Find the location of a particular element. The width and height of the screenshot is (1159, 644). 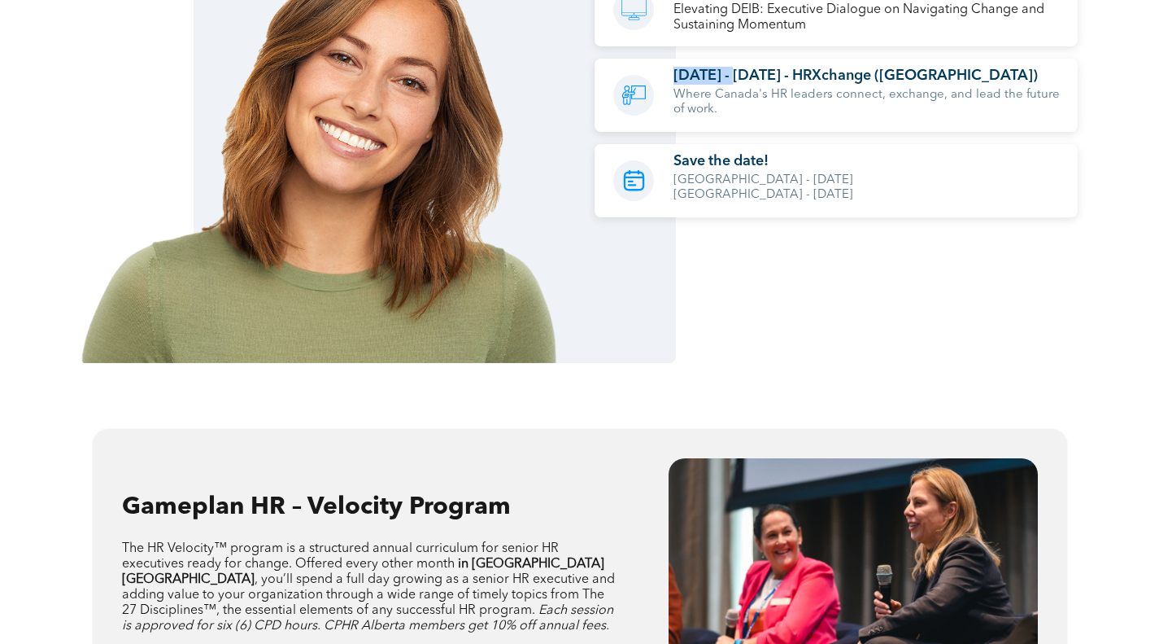

span: Where Canada's HR leaders connect, exchange, and lead the future of work. is located at coordinates (866, 102).